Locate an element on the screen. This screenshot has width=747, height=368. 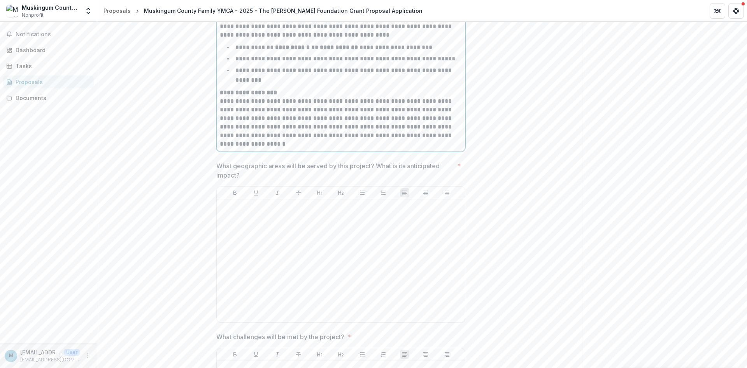
nav: breadcrumb is located at coordinates (263, 11).